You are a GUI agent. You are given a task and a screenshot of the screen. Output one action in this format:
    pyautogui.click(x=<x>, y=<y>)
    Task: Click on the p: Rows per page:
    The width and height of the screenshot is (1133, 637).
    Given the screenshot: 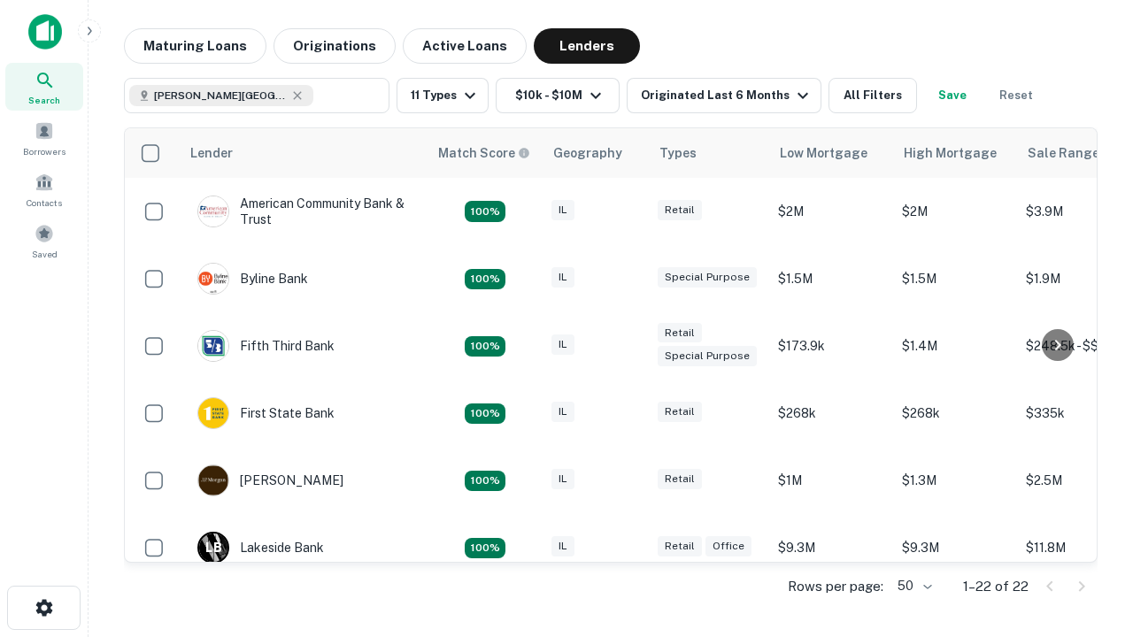 What is the action you would take?
    pyautogui.click(x=836, y=587)
    